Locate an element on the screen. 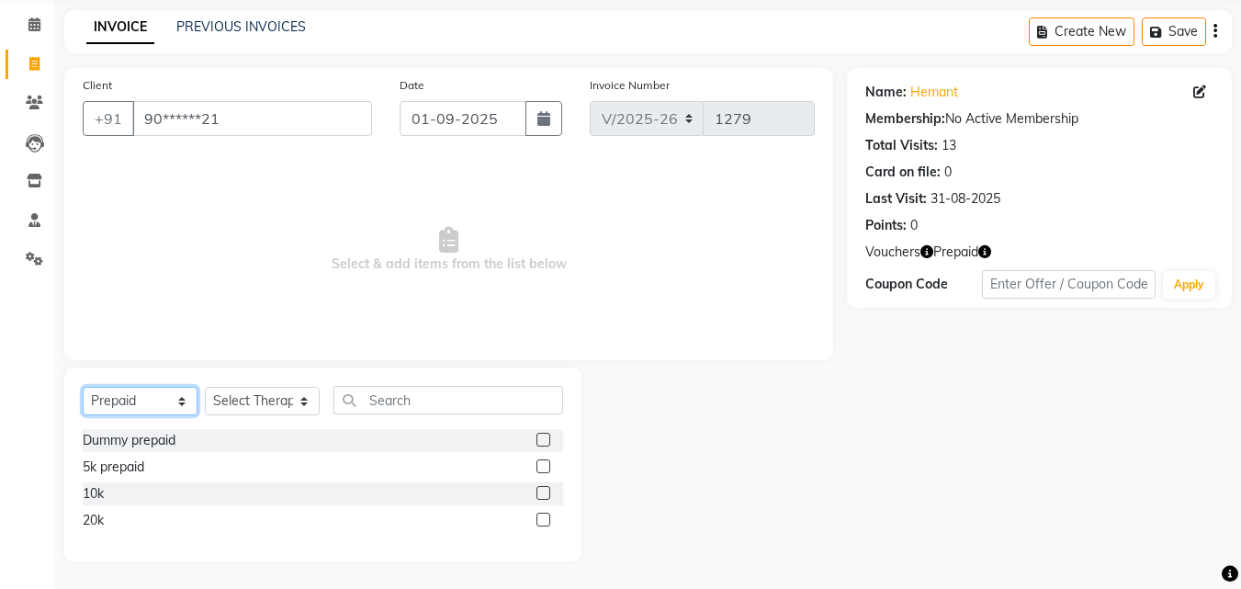 The width and height of the screenshot is (1241, 589). div: Points: is located at coordinates (886, 225).